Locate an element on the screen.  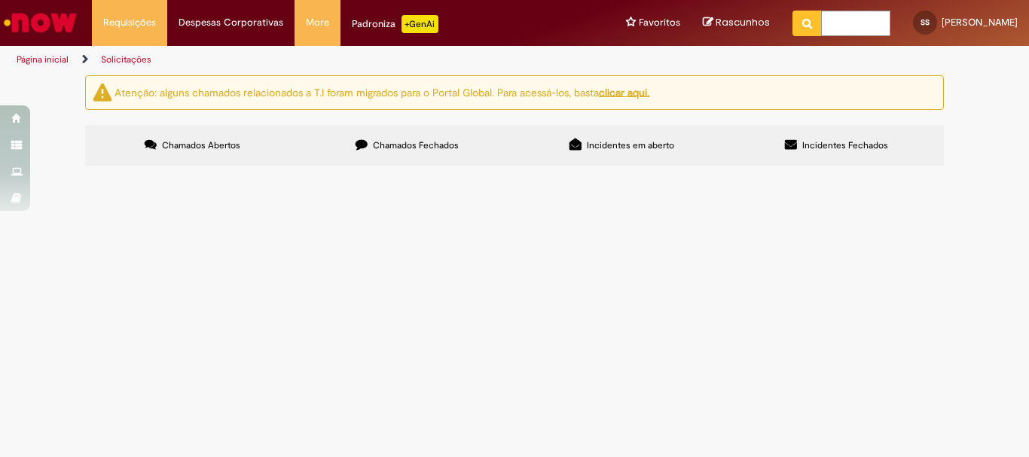
a: Solicitações is located at coordinates (126, 60).